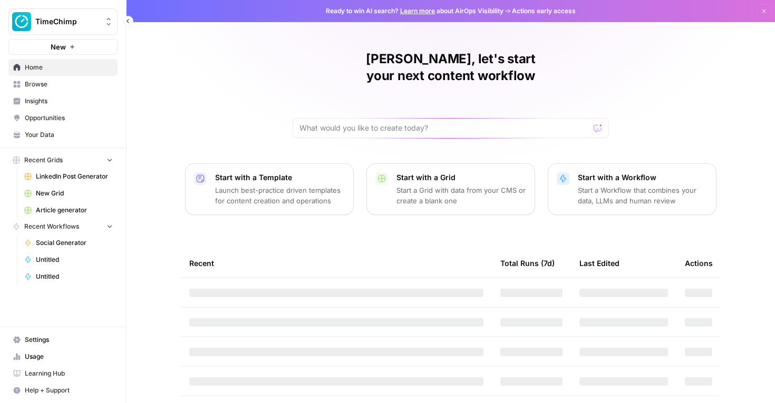 Image resolution: width=775 pixels, height=403 pixels. Describe the element at coordinates (68, 177) in the screenshot. I see `a: LinkedIn Post Generator` at that location.